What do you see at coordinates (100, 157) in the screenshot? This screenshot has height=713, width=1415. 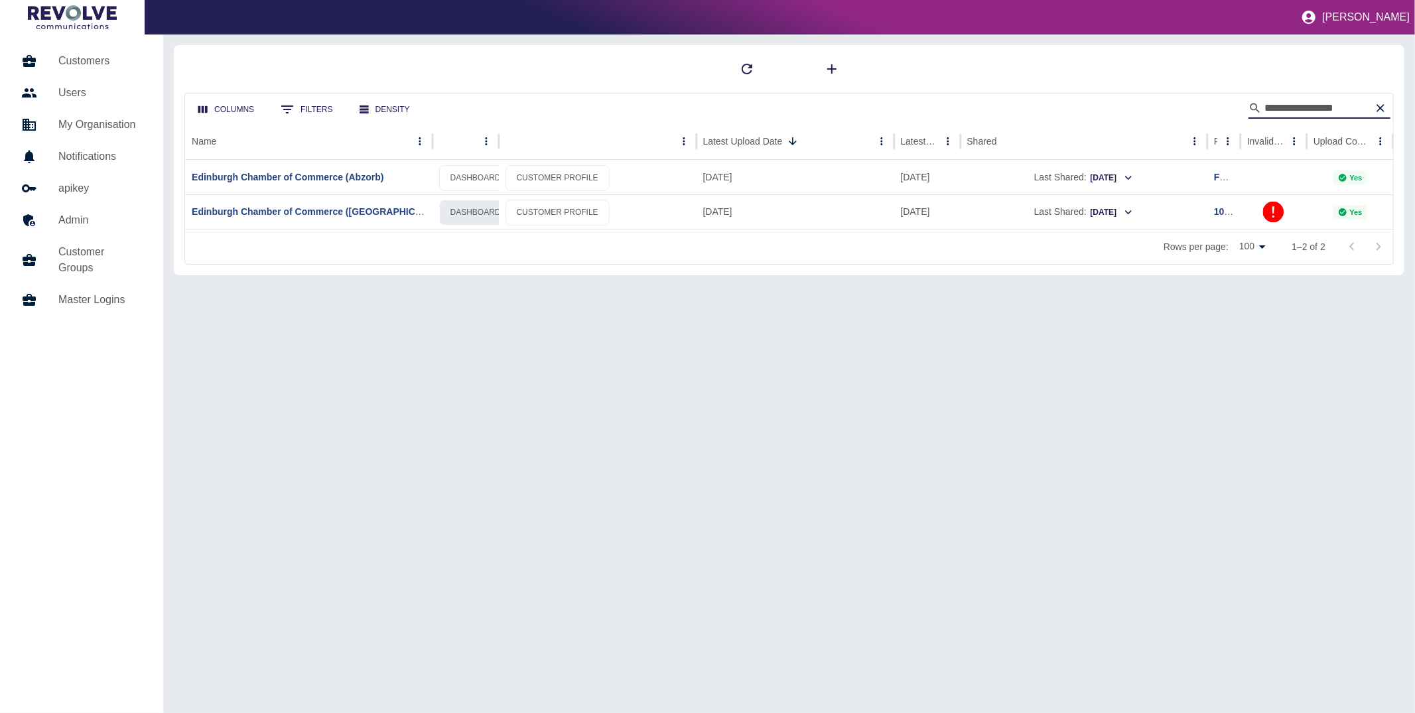 I see `h5: Notifications` at bounding box center [100, 157].